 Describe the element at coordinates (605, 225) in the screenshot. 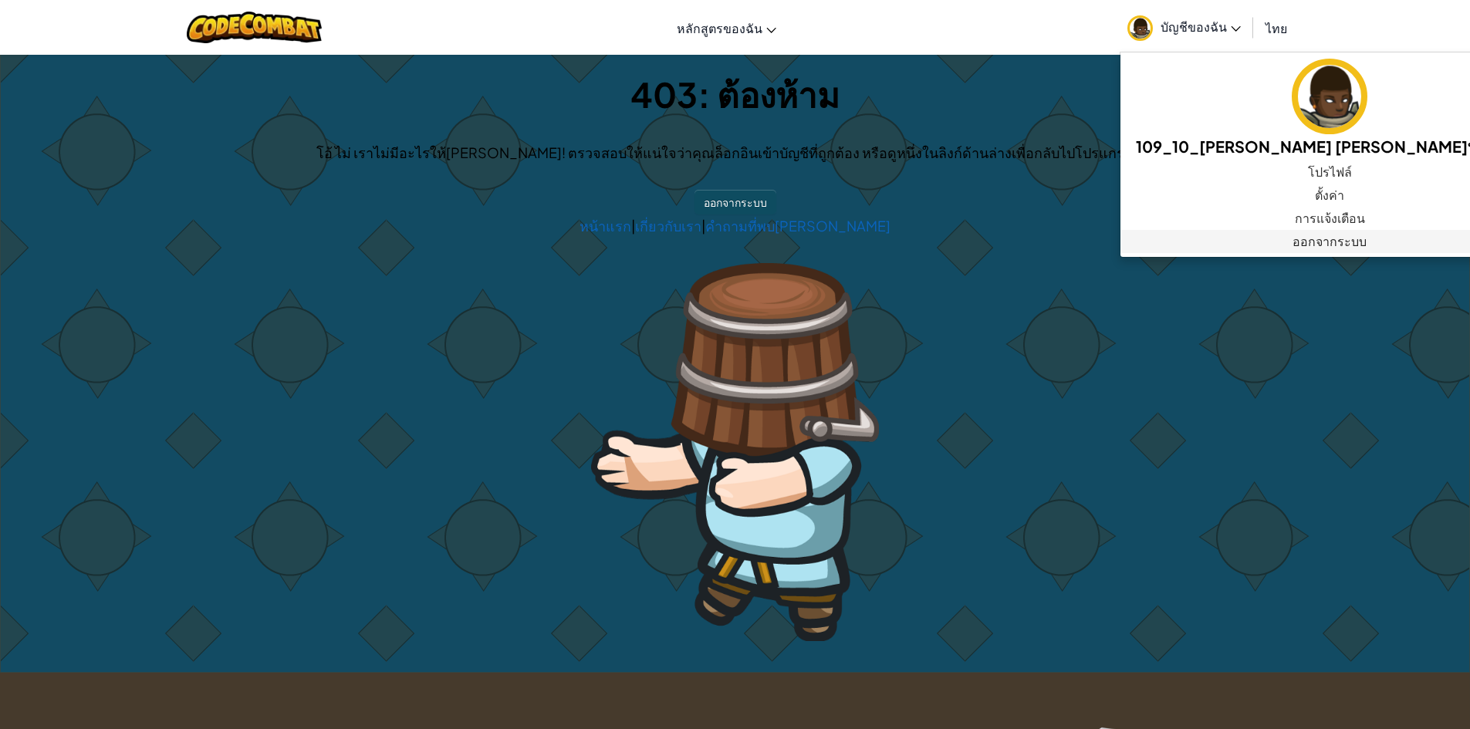

I see `a: หน้าแรก` at that location.